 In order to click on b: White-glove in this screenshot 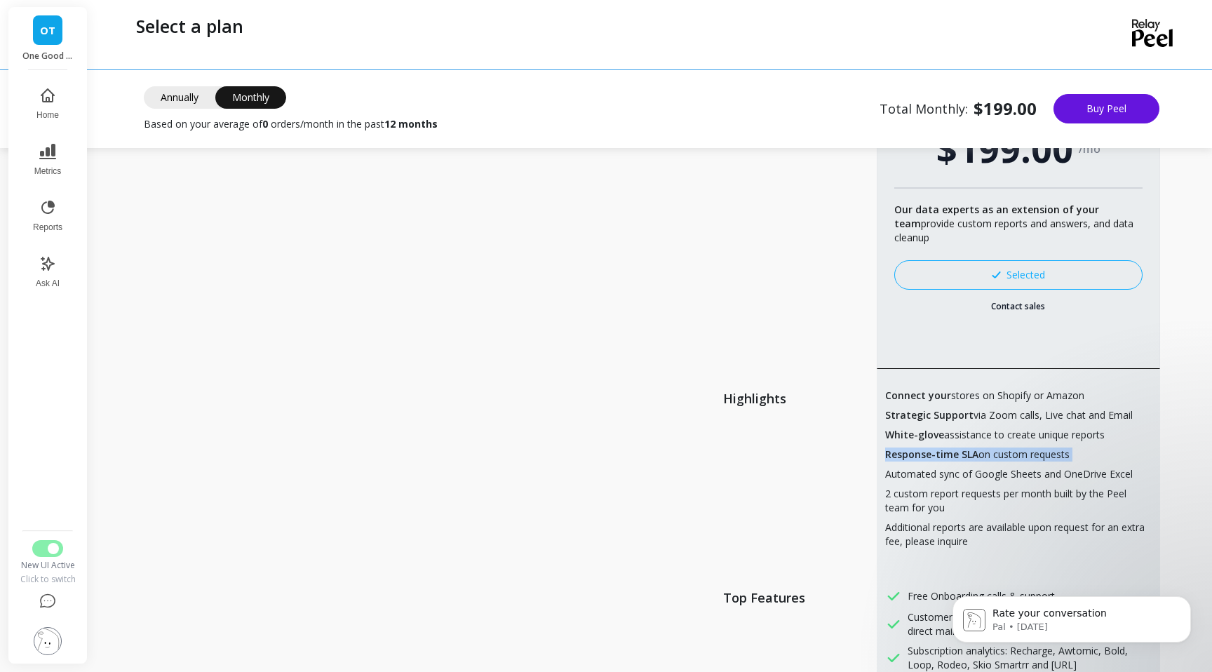, I will do `click(915, 434)`.